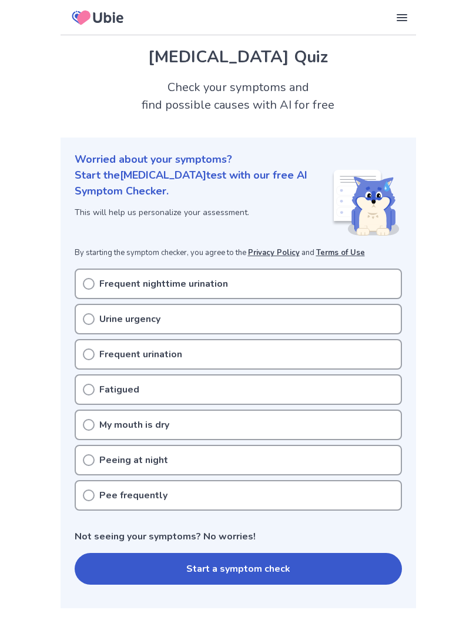  Describe the element at coordinates (203, 212) in the screenshot. I see `p: This will help us personalize your assessment.` at that location.